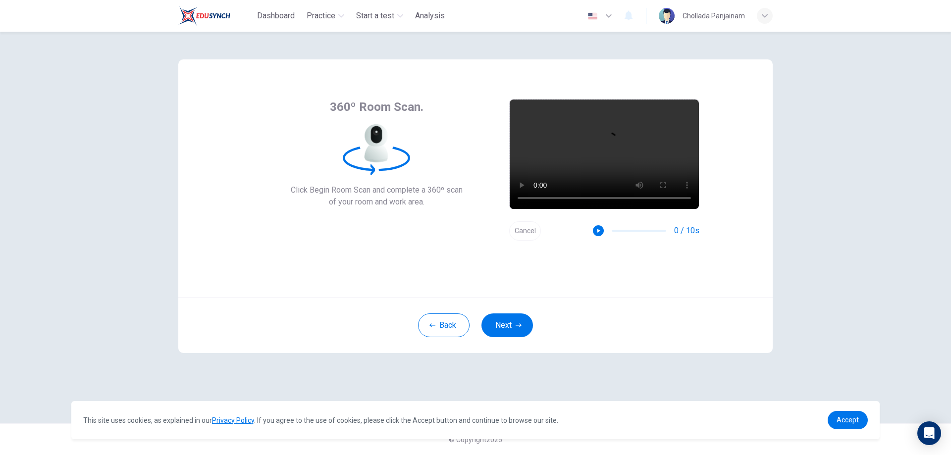 This screenshot has height=455, width=951. What do you see at coordinates (430, 16) in the screenshot?
I see `span: Analysis` at bounding box center [430, 16].